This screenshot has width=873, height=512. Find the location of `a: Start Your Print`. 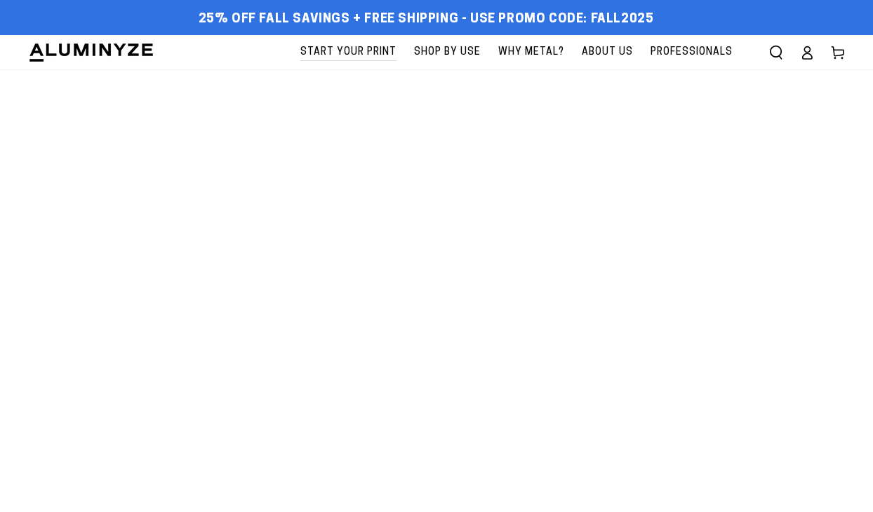

a: Start Your Print is located at coordinates (348, 52).